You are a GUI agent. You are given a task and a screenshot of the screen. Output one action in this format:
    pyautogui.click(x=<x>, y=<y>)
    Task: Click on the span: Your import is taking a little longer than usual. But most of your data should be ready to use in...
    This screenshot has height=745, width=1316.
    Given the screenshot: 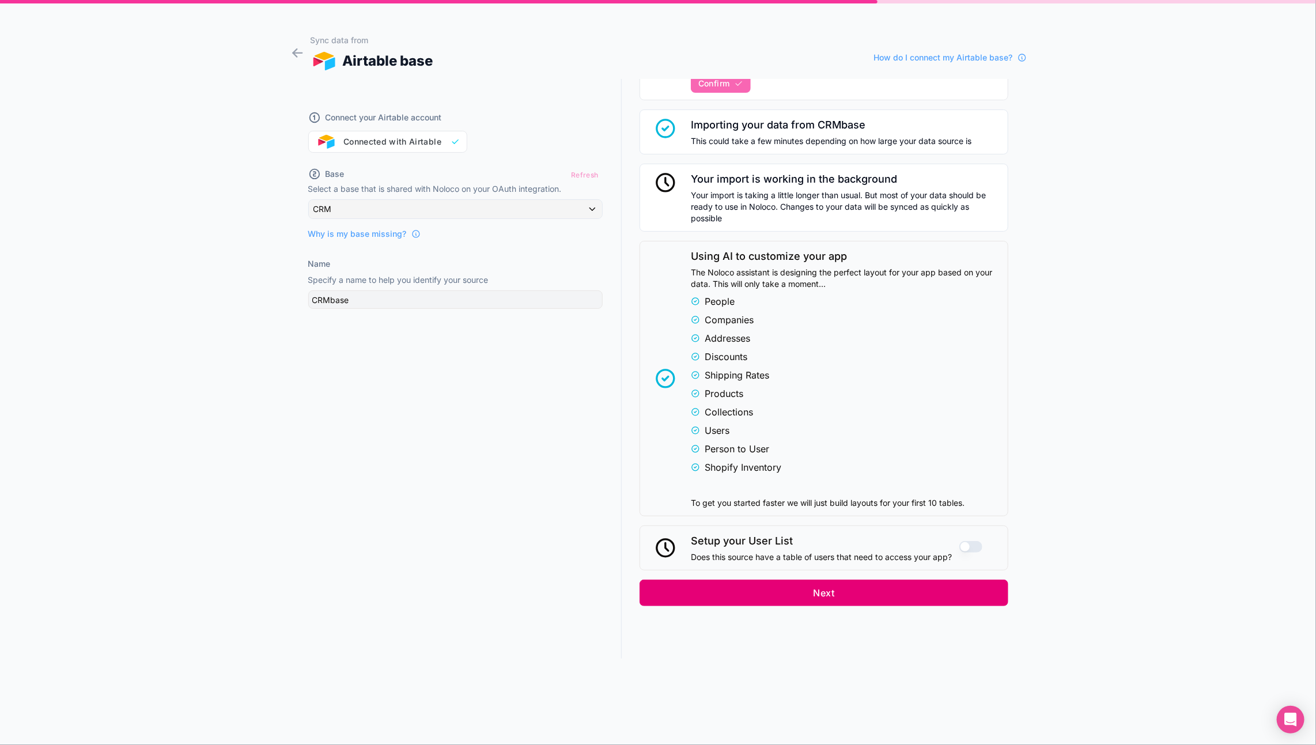 What is the action you would take?
    pyautogui.click(x=846, y=207)
    